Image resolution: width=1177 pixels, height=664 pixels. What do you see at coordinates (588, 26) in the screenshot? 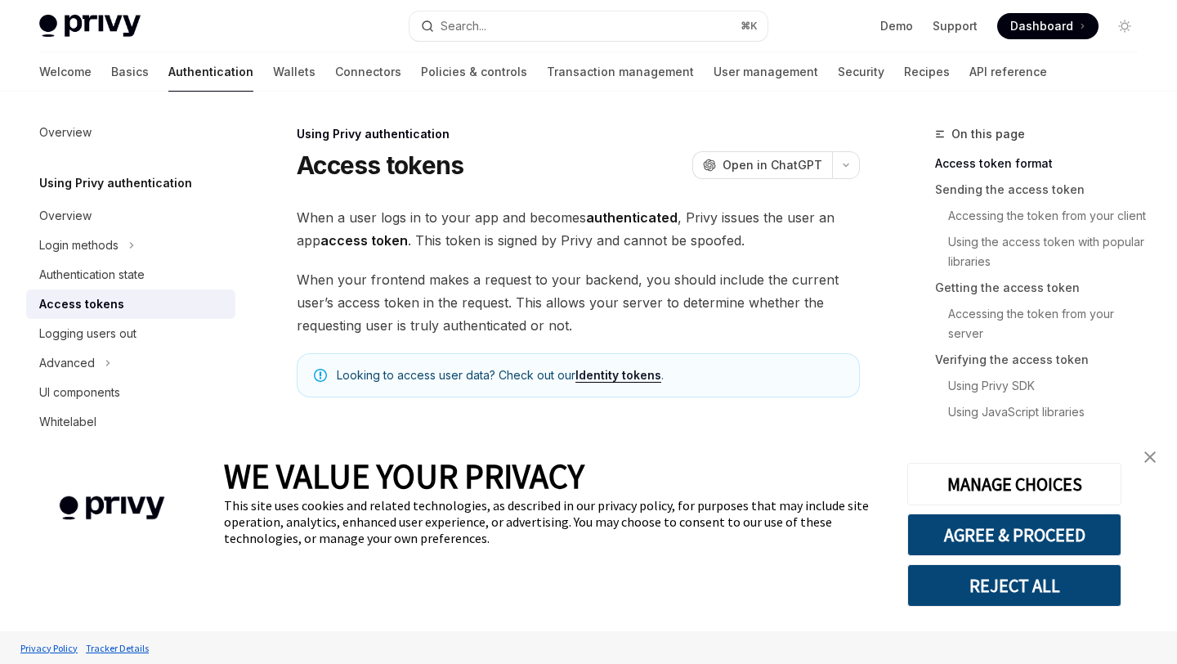
I see `button: Open search` at bounding box center [588, 26].